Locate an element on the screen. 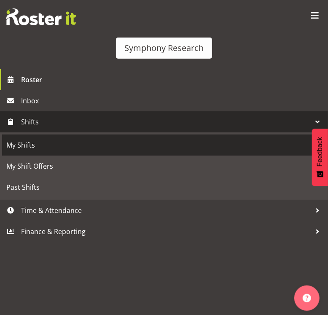 The height and width of the screenshot is (315, 328). a: My Shift Offers is located at coordinates (164, 166).